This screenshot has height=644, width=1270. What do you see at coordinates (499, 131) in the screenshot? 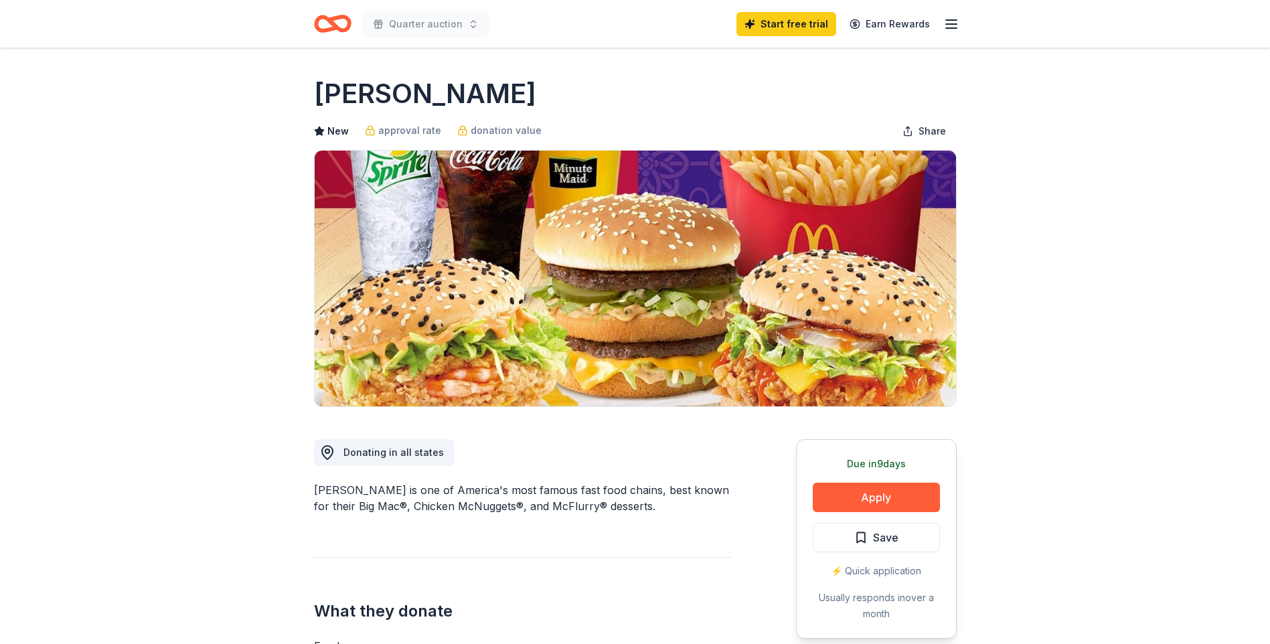
I see `a: donation value` at bounding box center [499, 131].